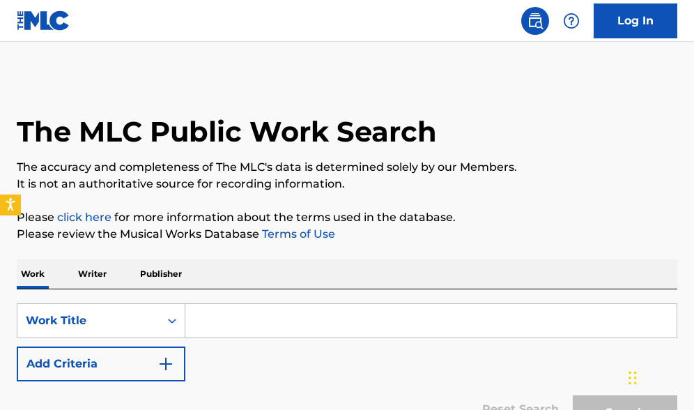  What do you see at coordinates (636, 21) in the screenshot?
I see `a: Log In` at bounding box center [636, 21].